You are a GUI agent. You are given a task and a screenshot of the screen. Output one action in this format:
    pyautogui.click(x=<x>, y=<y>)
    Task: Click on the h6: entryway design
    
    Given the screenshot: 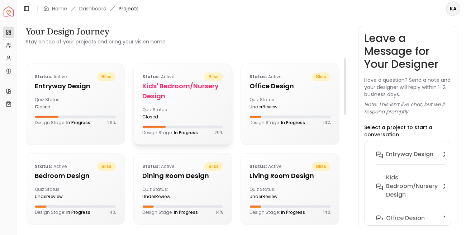 What is the action you would take?
    pyautogui.click(x=410, y=154)
    